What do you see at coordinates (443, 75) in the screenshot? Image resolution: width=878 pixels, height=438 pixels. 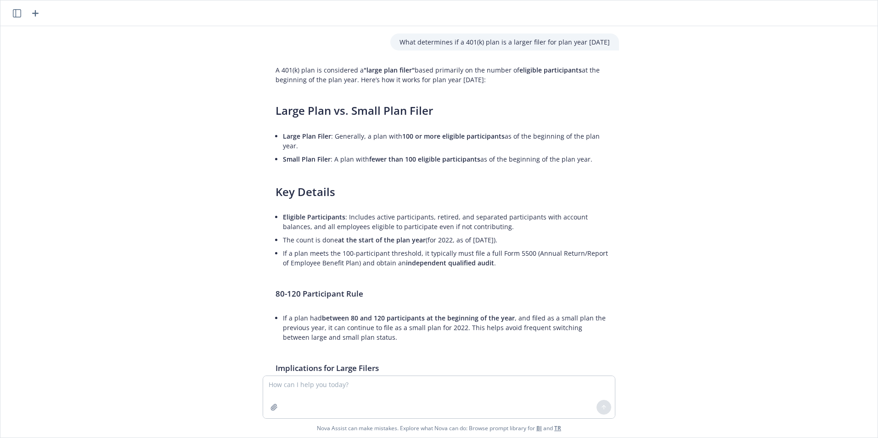 I see `p: A 401(k) plan is considered a based primarily on the number of at the beginning of the plan year....` at bounding box center [443, 75].